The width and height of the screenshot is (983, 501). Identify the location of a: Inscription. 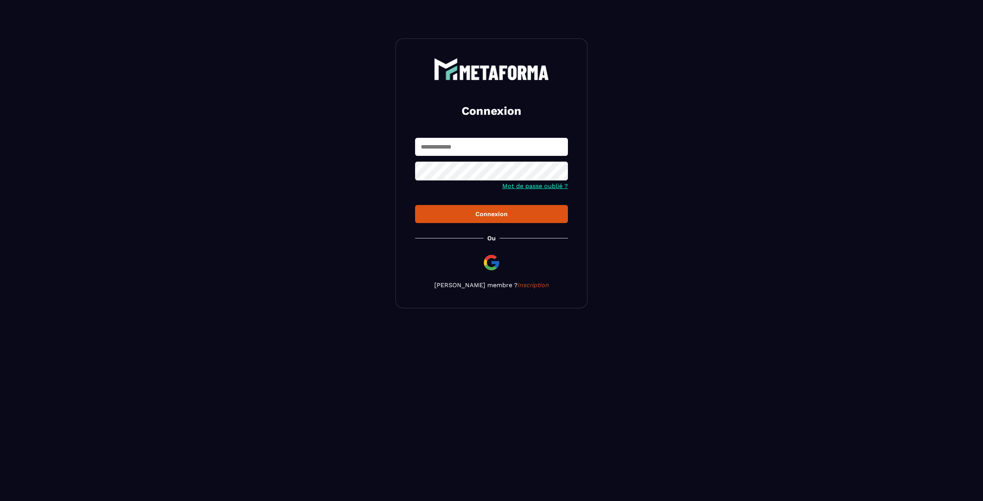
(534, 285).